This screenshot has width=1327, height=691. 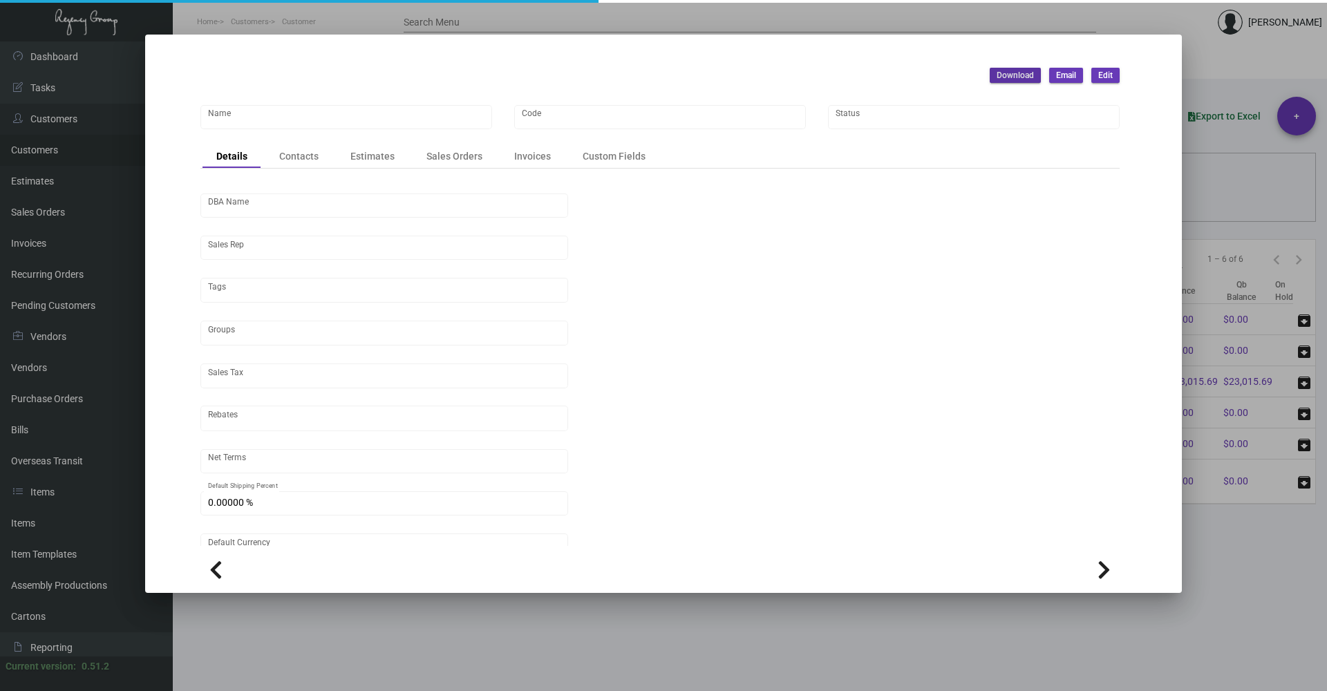 I want to click on button: Download, so click(x=1015, y=75).